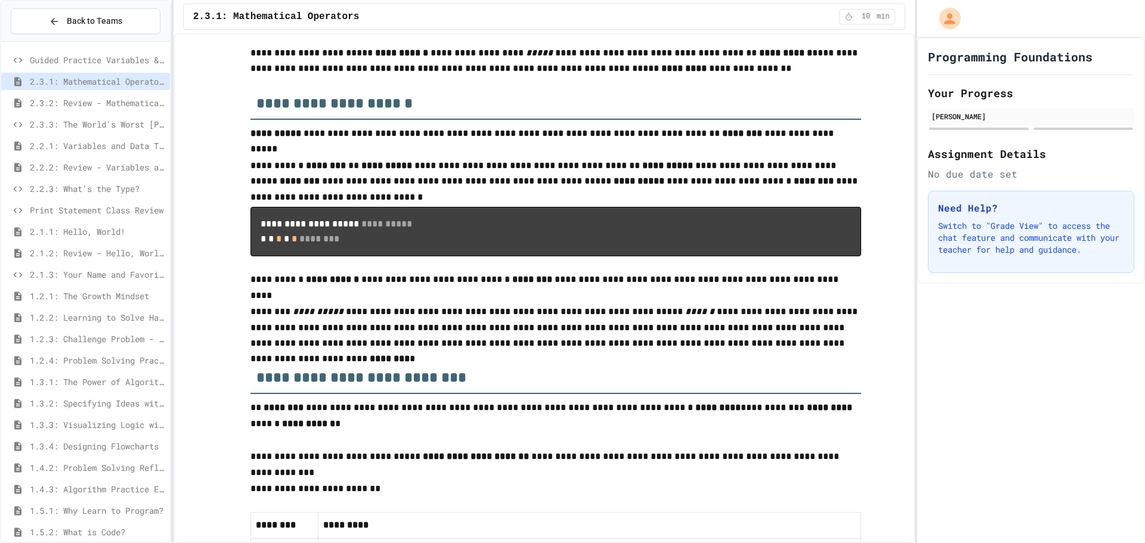  I want to click on span: 1.3.1: The Power of Algorithms, so click(97, 382).